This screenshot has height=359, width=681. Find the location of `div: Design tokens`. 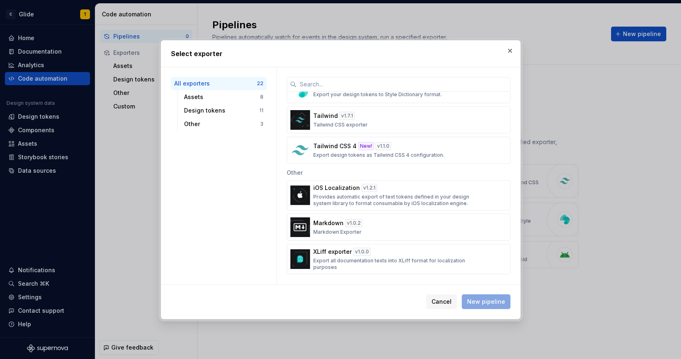

div: Design tokens is located at coordinates (222, 110).